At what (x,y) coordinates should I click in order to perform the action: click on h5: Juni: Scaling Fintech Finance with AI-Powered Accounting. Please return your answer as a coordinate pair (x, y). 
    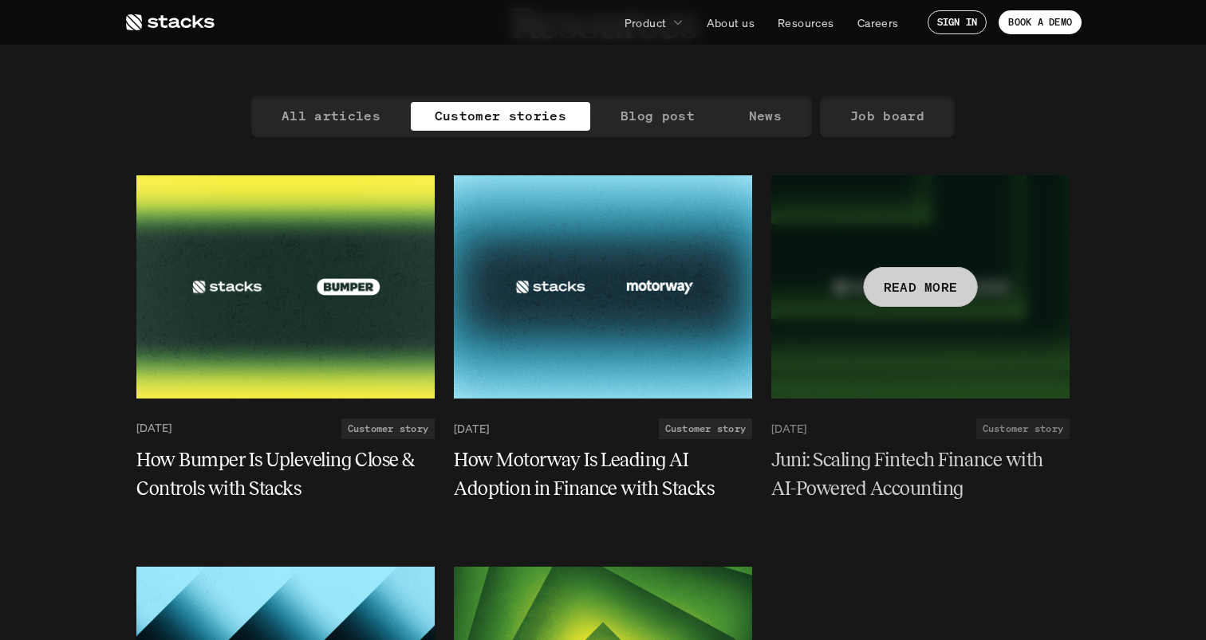
    Looking at the image, I should click on (911, 475).